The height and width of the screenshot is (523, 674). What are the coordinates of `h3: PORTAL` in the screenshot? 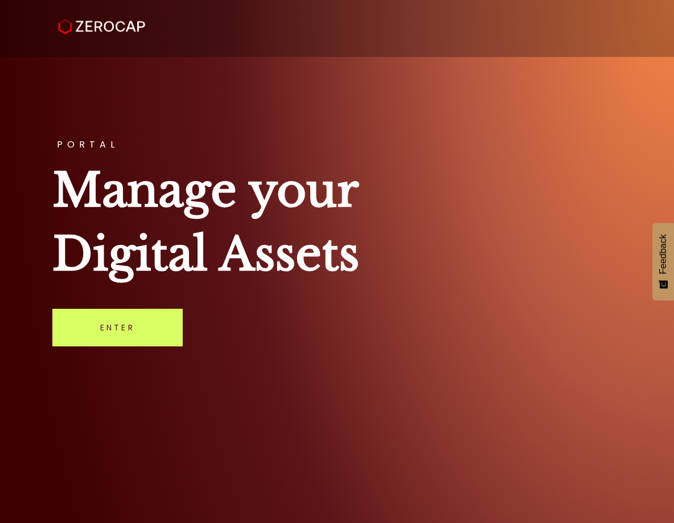 It's located at (337, 145).